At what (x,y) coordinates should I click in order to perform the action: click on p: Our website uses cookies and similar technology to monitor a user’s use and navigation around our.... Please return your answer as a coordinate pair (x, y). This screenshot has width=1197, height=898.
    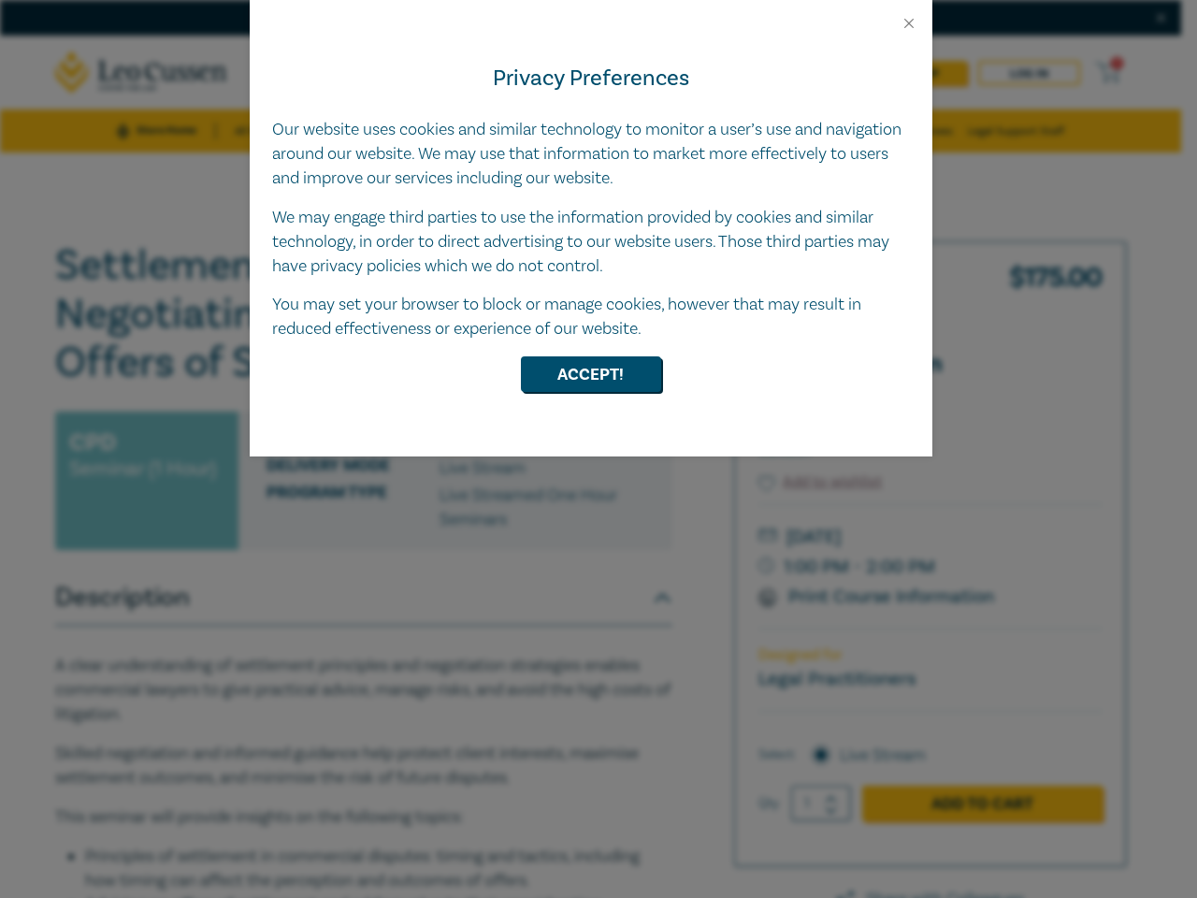
    Looking at the image, I should click on (591, 154).